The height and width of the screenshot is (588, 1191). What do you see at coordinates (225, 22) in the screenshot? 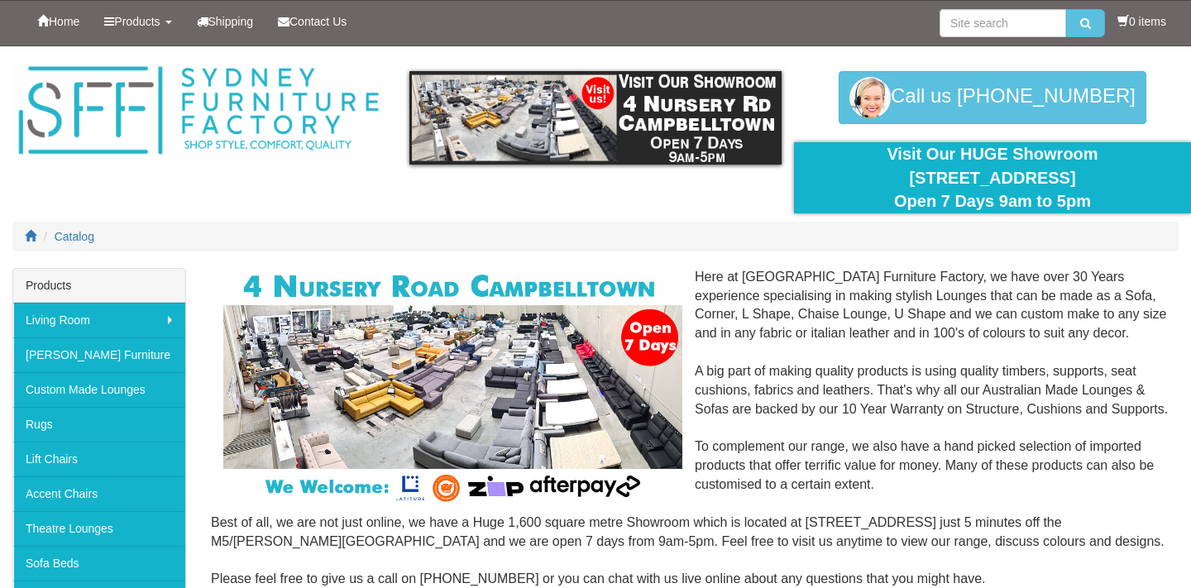
I see `a: Shipping` at bounding box center [225, 22].